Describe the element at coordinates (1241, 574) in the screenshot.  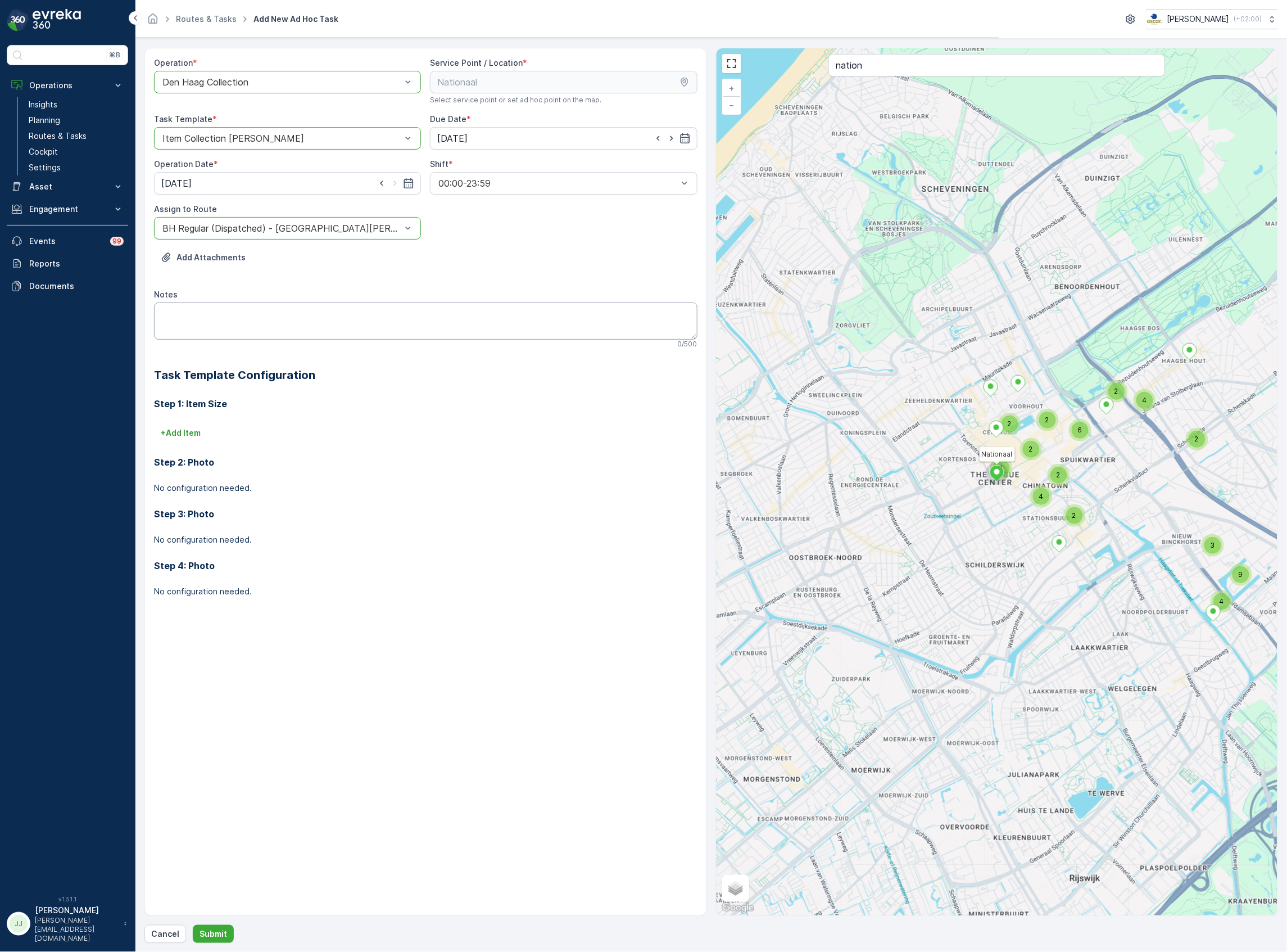
I see `div: 9` at that location.